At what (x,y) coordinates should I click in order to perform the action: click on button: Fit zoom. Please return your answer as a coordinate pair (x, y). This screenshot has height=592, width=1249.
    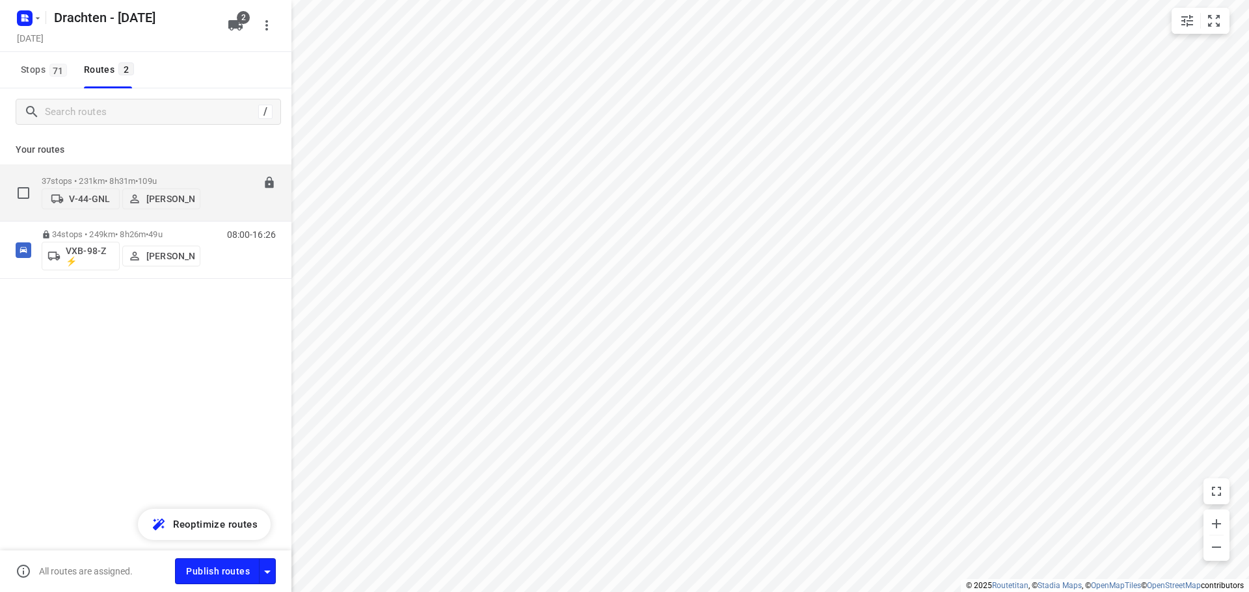
    Looking at the image, I should click on (1213, 21).